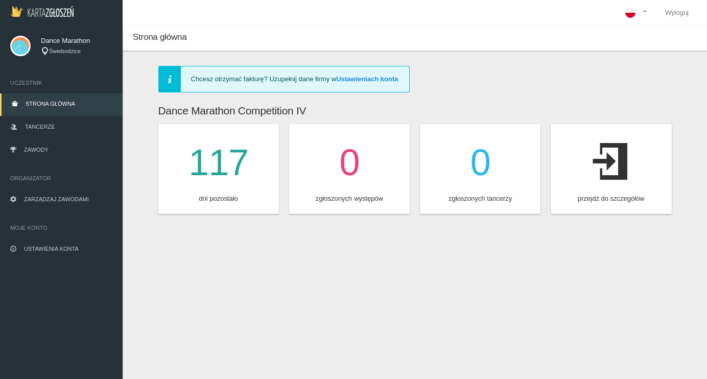 The width and height of the screenshot is (707, 379). What do you see at coordinates (20, 46) in the screenshot?
I see `img: svg` at bounding box center [20, 46].